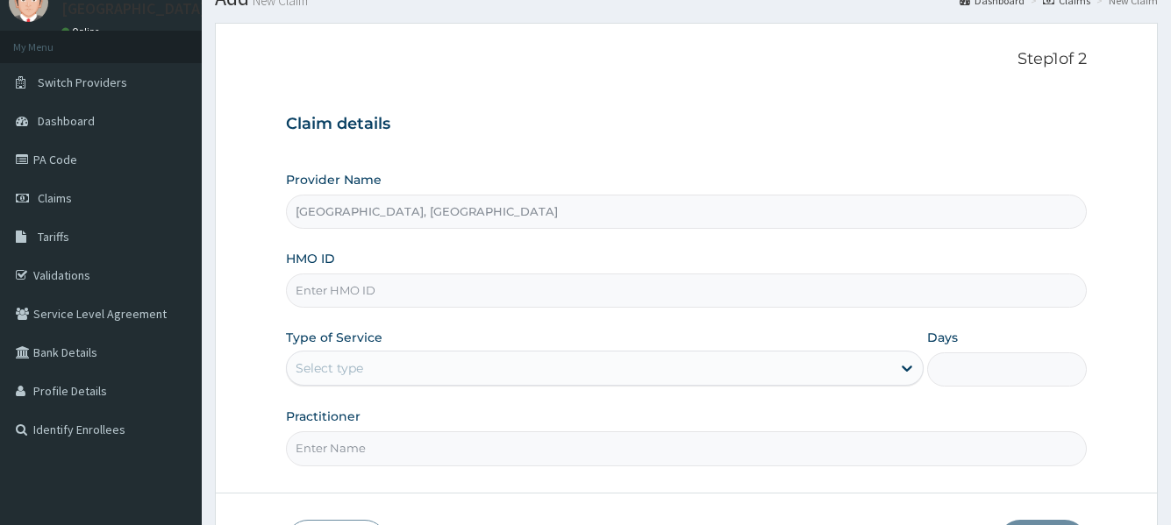 This screenshot has width=1171, height=525. I want to click on p: Step 1 of 2, so click(686, 60).